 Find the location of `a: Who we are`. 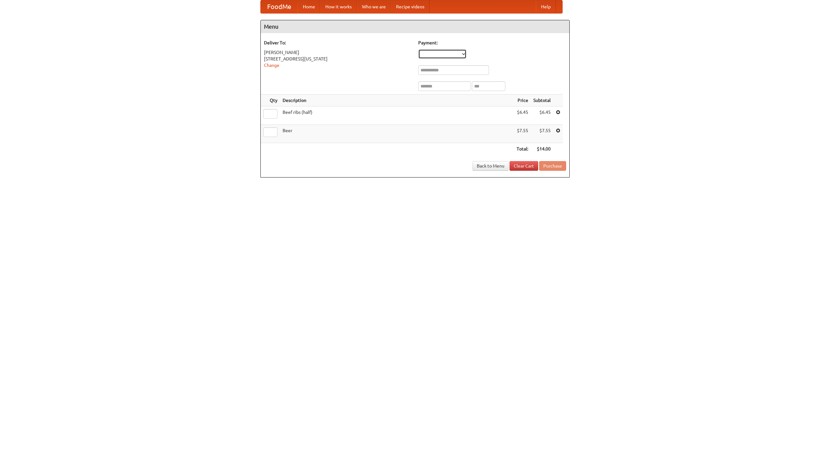

a: Who we are is located at coordinates (374, 7).